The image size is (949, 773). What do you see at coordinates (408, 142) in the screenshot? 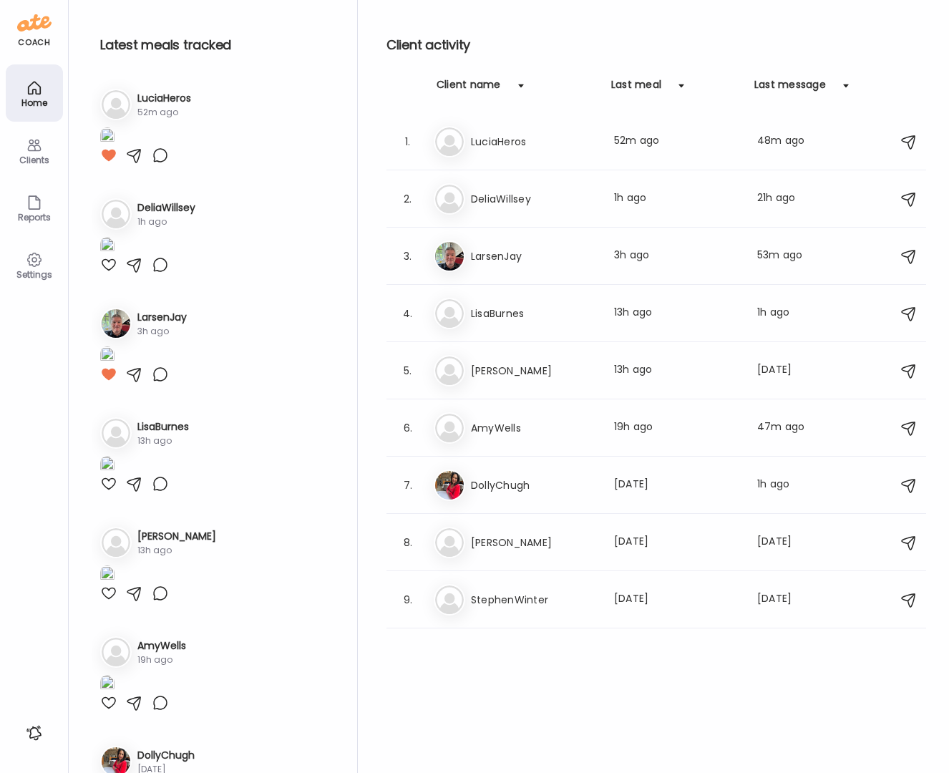
I see `div: 1.` at bounding box center [408, 142].